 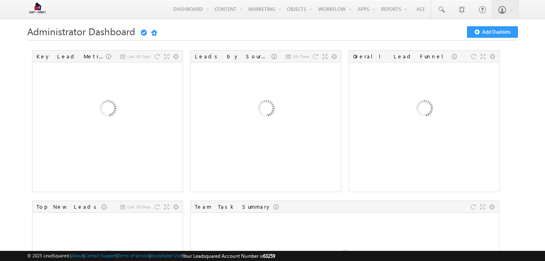 What do you see at coordinates (69, 207) in the screenshot?
I see `div: Top New Leads` at bounding box center [69, 207].